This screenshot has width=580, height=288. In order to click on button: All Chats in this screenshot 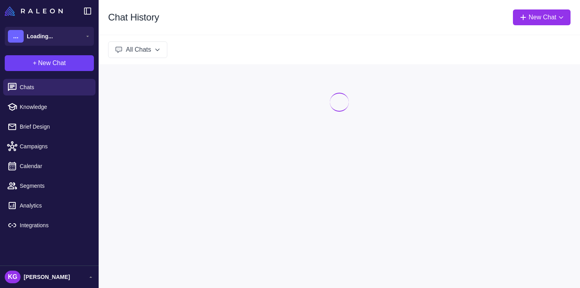, I will do `click(138, 50)`.